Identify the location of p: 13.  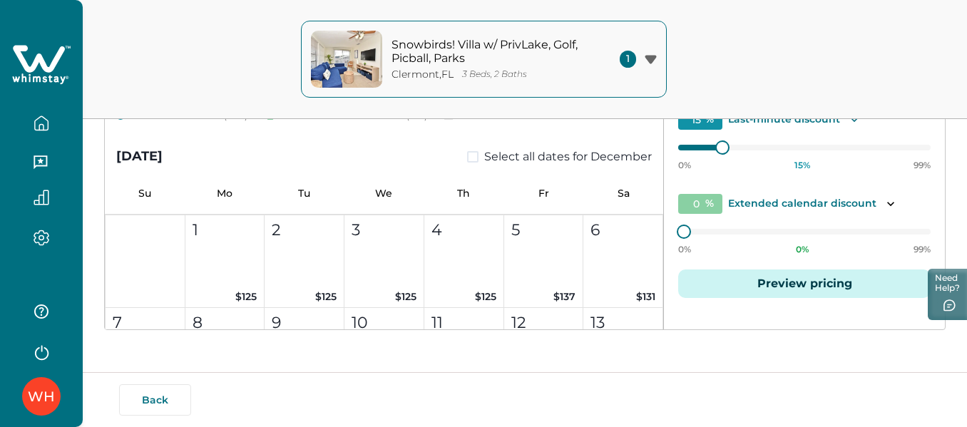
(598, 322).